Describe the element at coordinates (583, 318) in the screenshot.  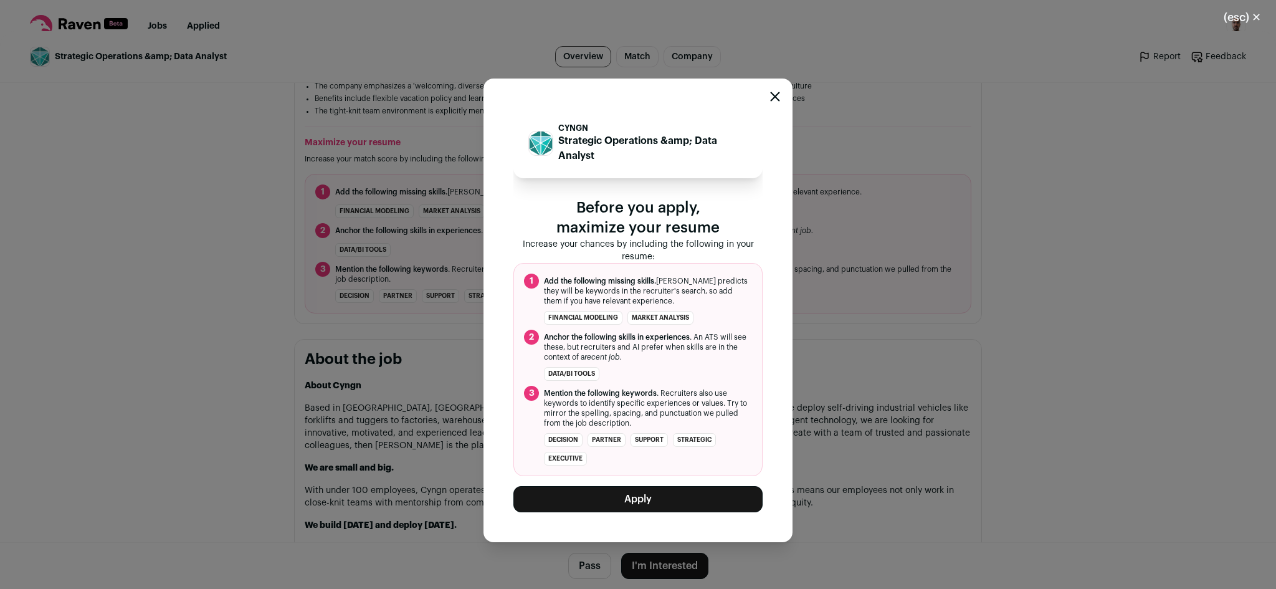
I see `li: financial modeling` at that location.